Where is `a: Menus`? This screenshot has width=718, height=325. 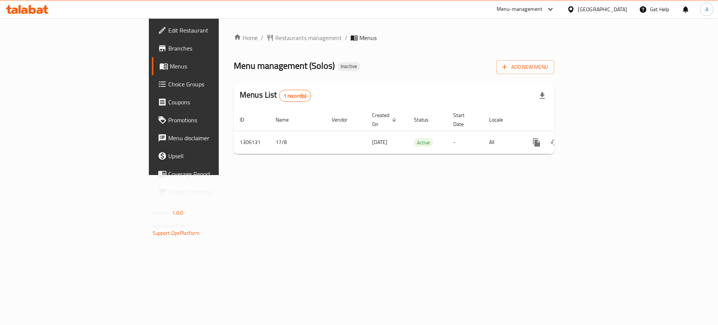
a: Menus is located at coordinates (210, 66).